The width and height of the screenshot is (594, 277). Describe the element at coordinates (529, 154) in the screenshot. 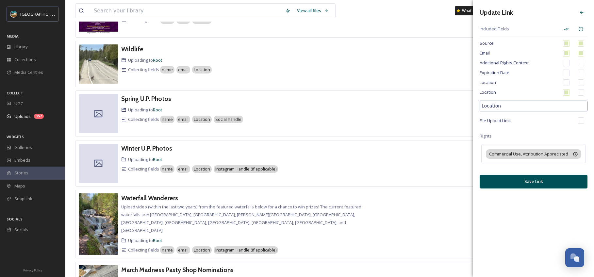

I see `span: Commercial Use, Attribution Appreciated` at that location.